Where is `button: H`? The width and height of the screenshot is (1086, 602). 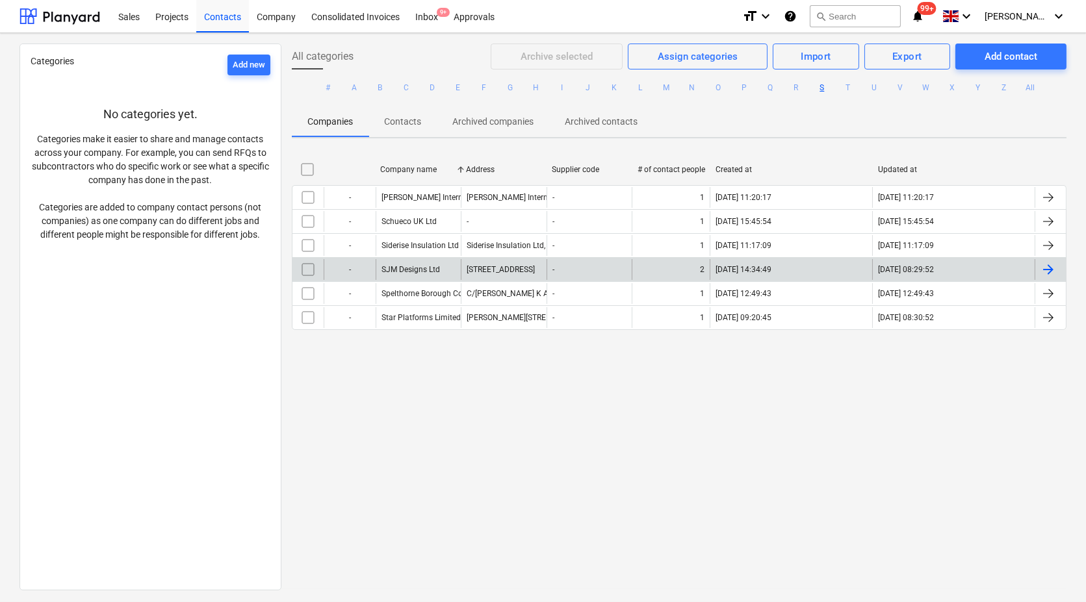 button: H is located at coordinates (536, 88).